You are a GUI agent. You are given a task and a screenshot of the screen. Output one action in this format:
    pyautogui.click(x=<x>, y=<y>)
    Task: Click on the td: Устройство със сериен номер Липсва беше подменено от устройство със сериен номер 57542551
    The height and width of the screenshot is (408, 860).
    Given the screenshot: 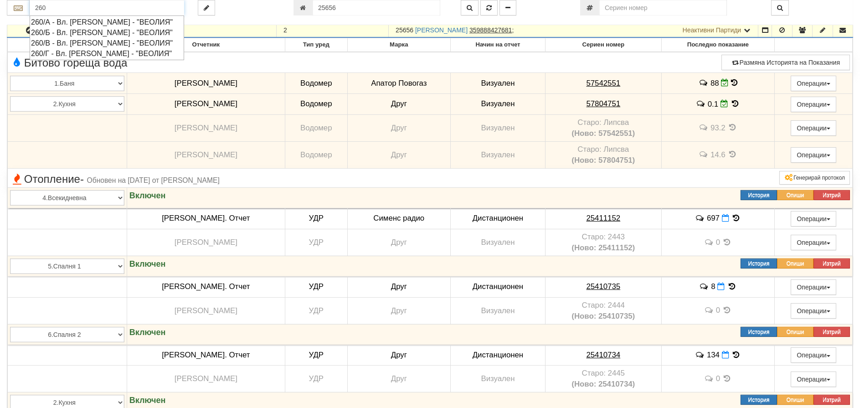 What is the action you would take?
    pyautogui.click(x=604, y=128)
    